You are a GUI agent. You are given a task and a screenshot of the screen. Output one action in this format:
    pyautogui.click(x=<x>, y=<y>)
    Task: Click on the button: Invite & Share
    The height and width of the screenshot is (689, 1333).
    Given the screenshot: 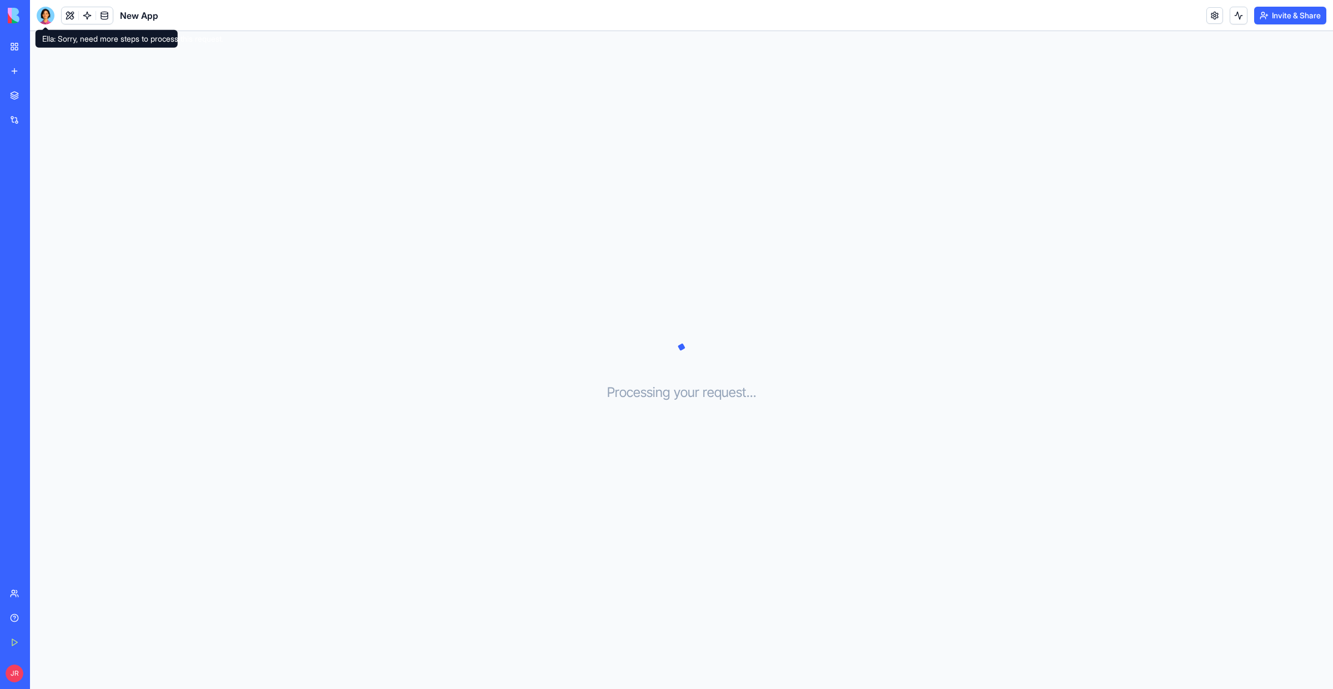 What is the action you would take?
    pyautogui.click(x=1290, y=16)
    